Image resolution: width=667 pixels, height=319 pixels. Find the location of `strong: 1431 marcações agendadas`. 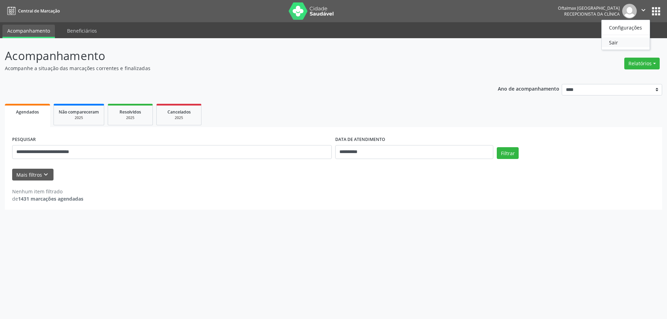

strong: 1431 marcações agendadas is located at coordinates (51, 199).